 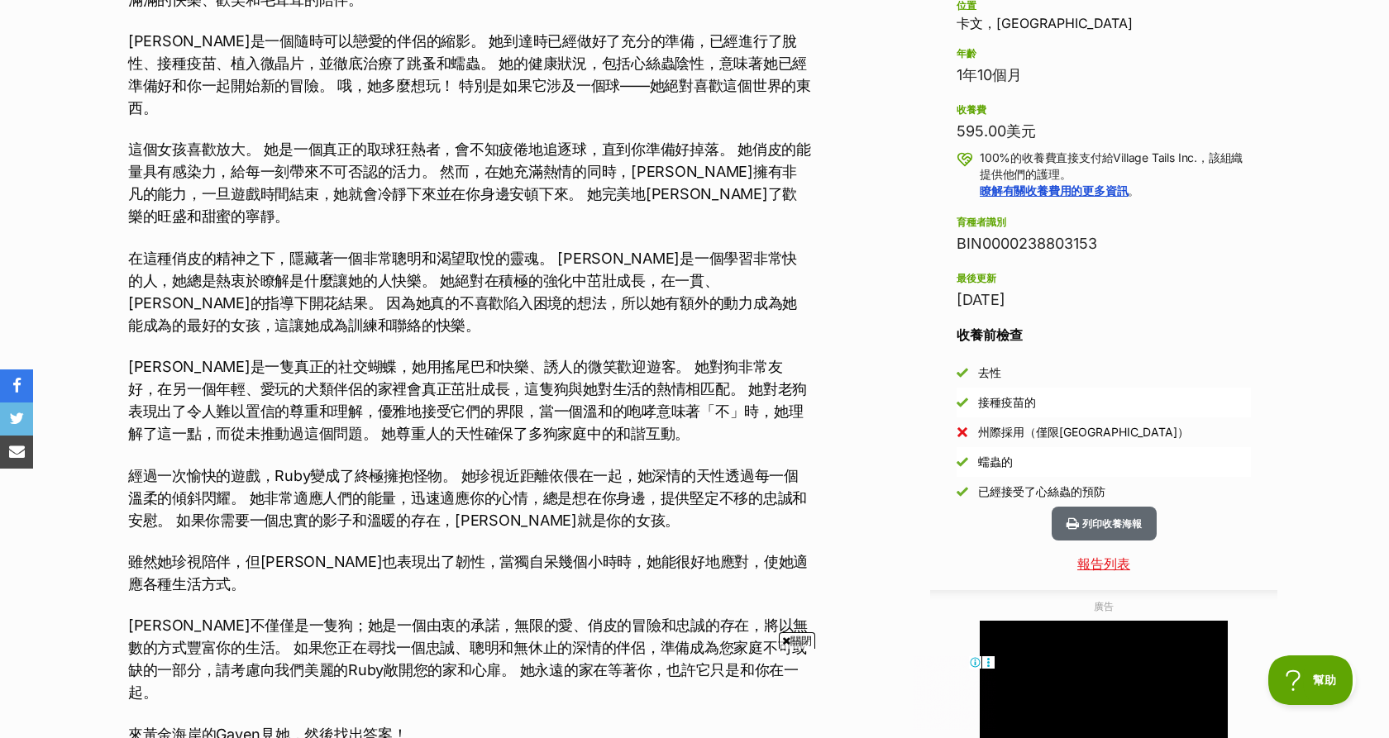 What do you see at coordinates (797, 641) in the screenshot?
I see `span: 關閉` at bounding box center [797, 641].